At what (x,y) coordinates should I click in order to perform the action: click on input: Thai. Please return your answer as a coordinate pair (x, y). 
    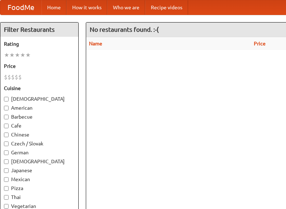
    Looking at the image, I should click on (6, 197).